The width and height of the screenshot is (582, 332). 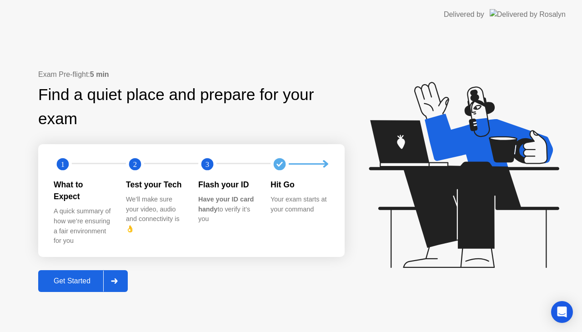 What do you see at coordinates (227, 209) in the screenshot?
I see `div: to verify it’s you` at bounding box center [227, 209].